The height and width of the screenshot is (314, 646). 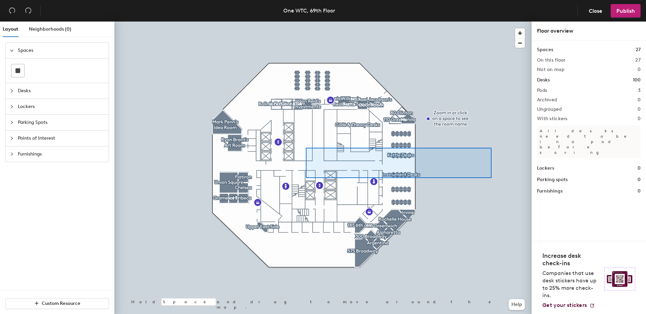 I want to click on h4: Increase desk check-ins, so click(x=571, y=259).